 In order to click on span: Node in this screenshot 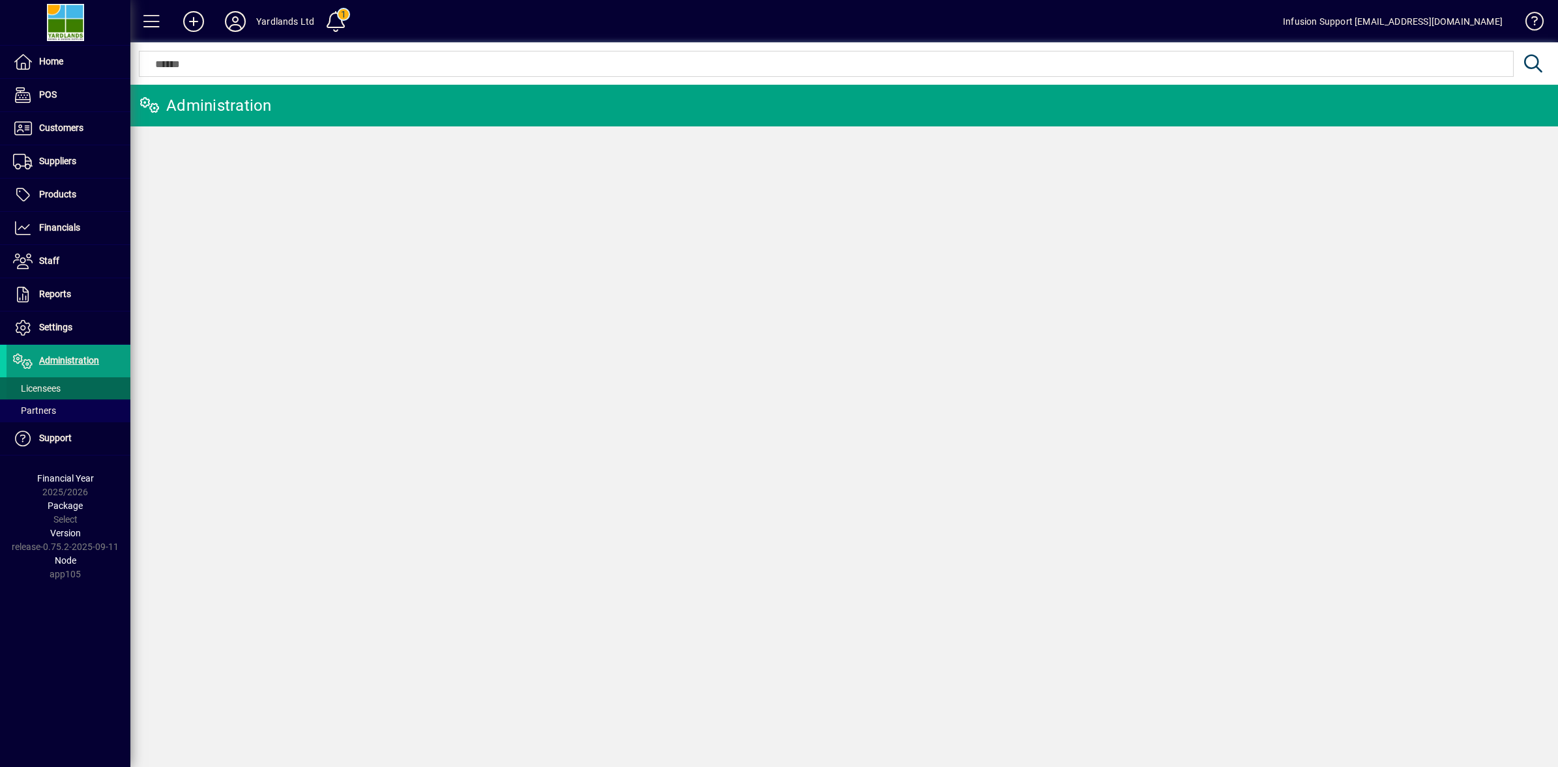, I will do `click(65, 561)`.